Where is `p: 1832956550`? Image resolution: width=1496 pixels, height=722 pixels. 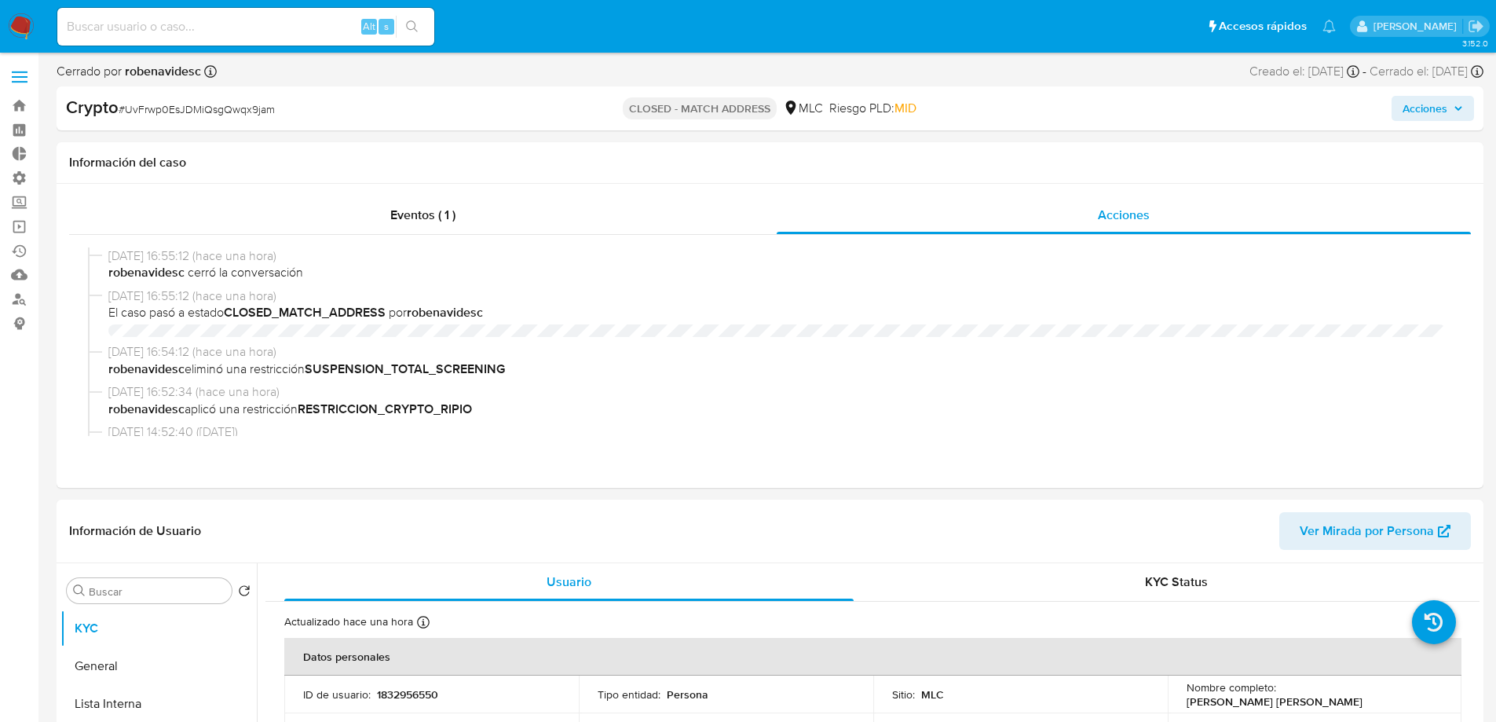
p: 1832956550 is located at coordinates (408, 694).